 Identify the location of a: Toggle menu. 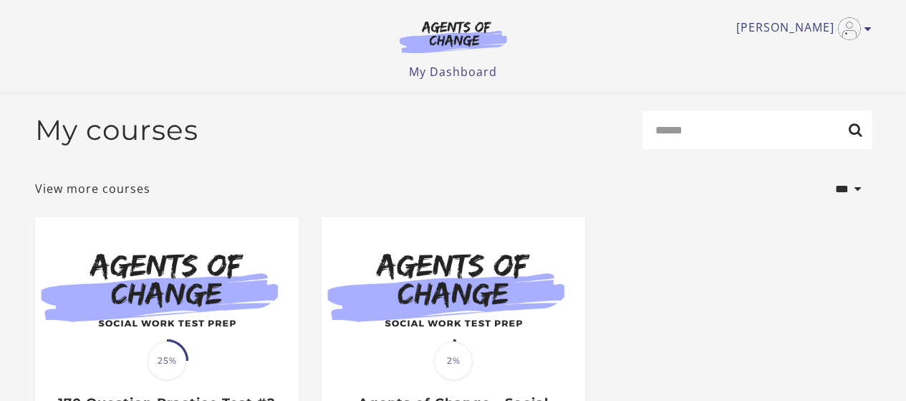
(800, 29).